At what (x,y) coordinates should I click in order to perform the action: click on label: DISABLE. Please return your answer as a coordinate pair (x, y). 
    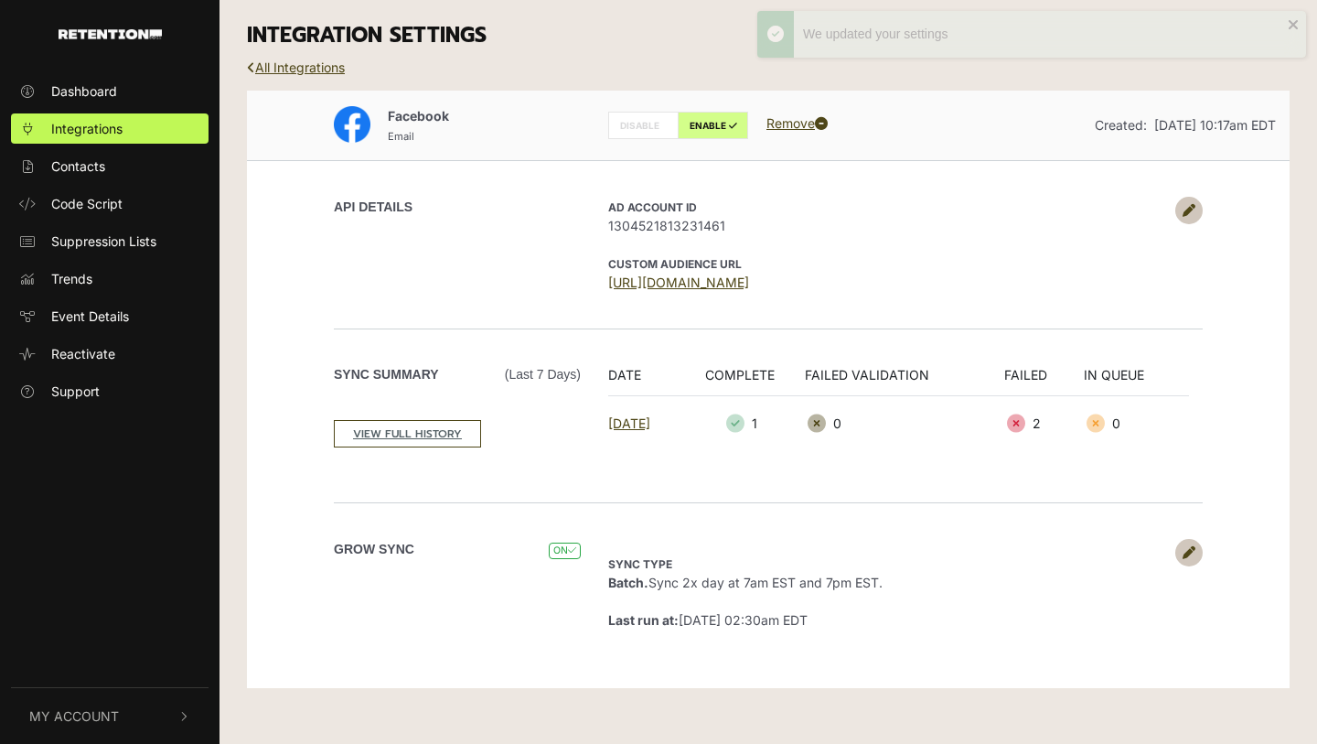
    Looking at the image, I should click on (643, 125).